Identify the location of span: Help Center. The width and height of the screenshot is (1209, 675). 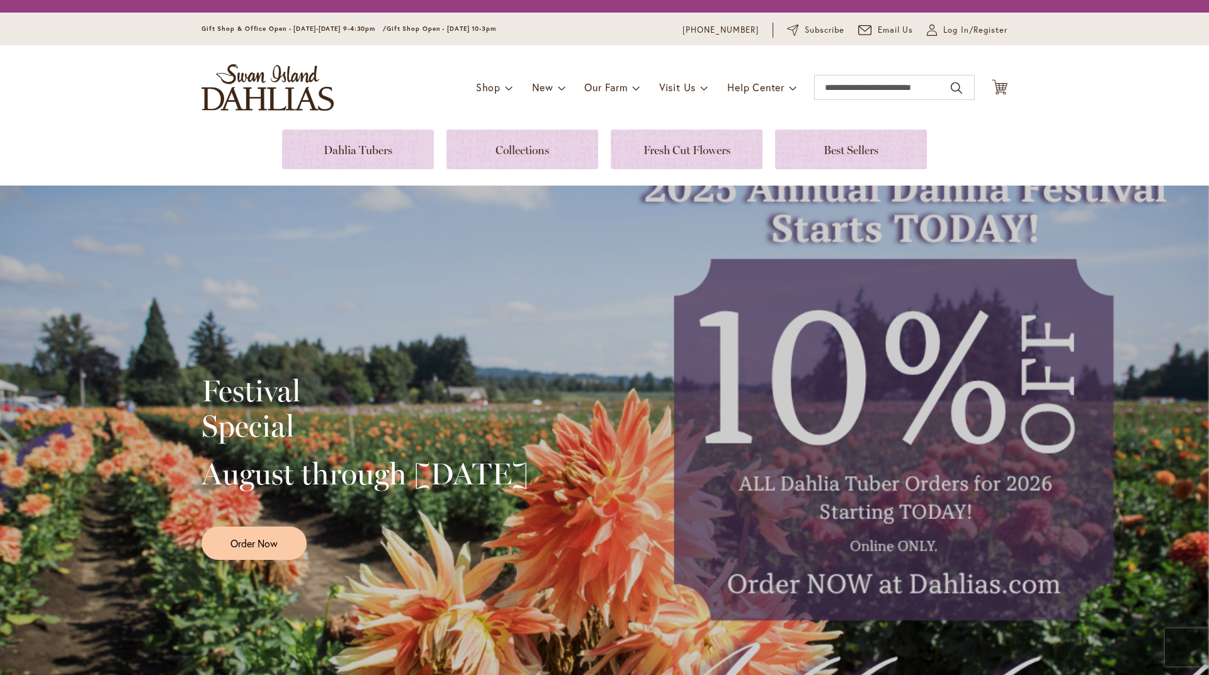
(755, 87).